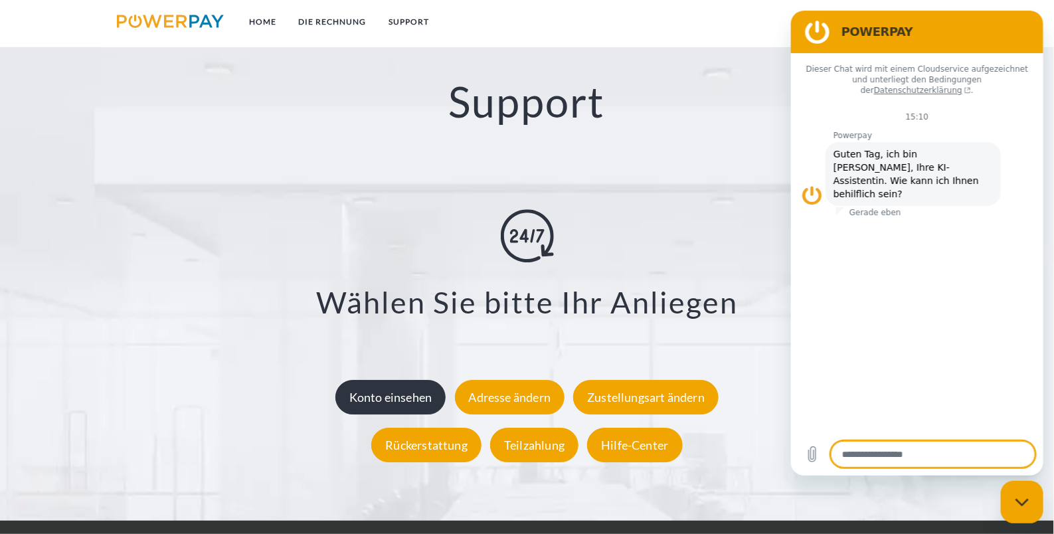  I want to click on a: Home, so click(262, 22).